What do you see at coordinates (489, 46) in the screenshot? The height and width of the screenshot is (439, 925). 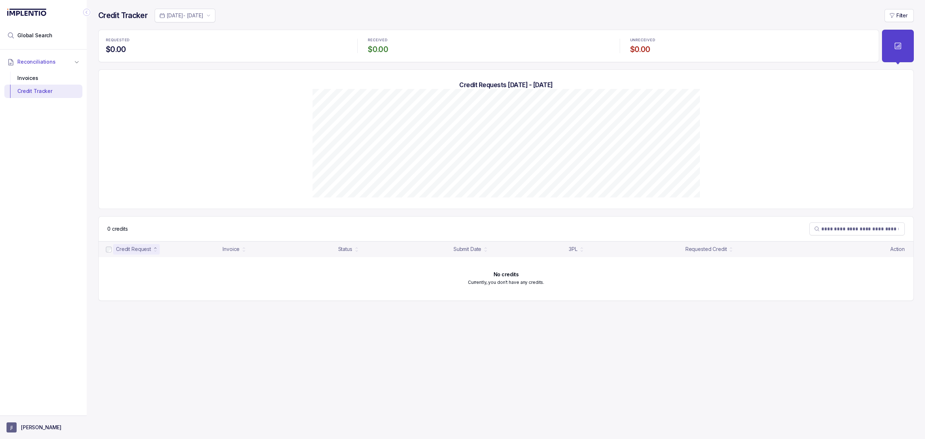 I see `ul: Statistic Highlights` at bounding box center [489, 46].